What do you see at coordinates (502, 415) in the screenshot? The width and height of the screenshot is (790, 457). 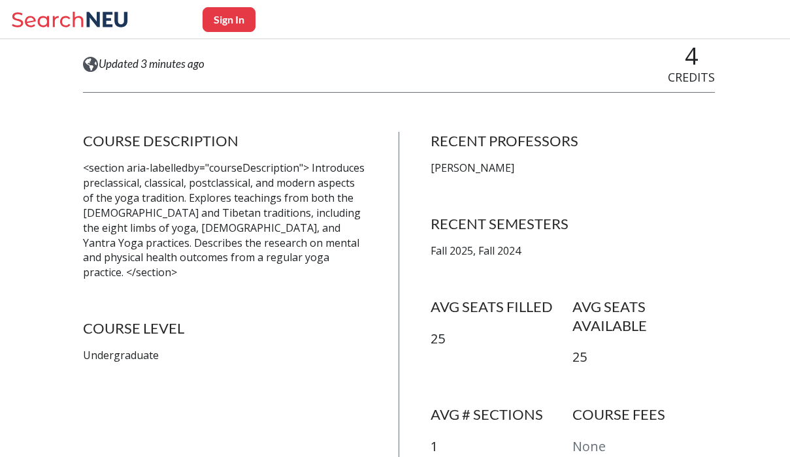 I see `h4: AVG # SECTIONS` at bounding box center [502, 415].